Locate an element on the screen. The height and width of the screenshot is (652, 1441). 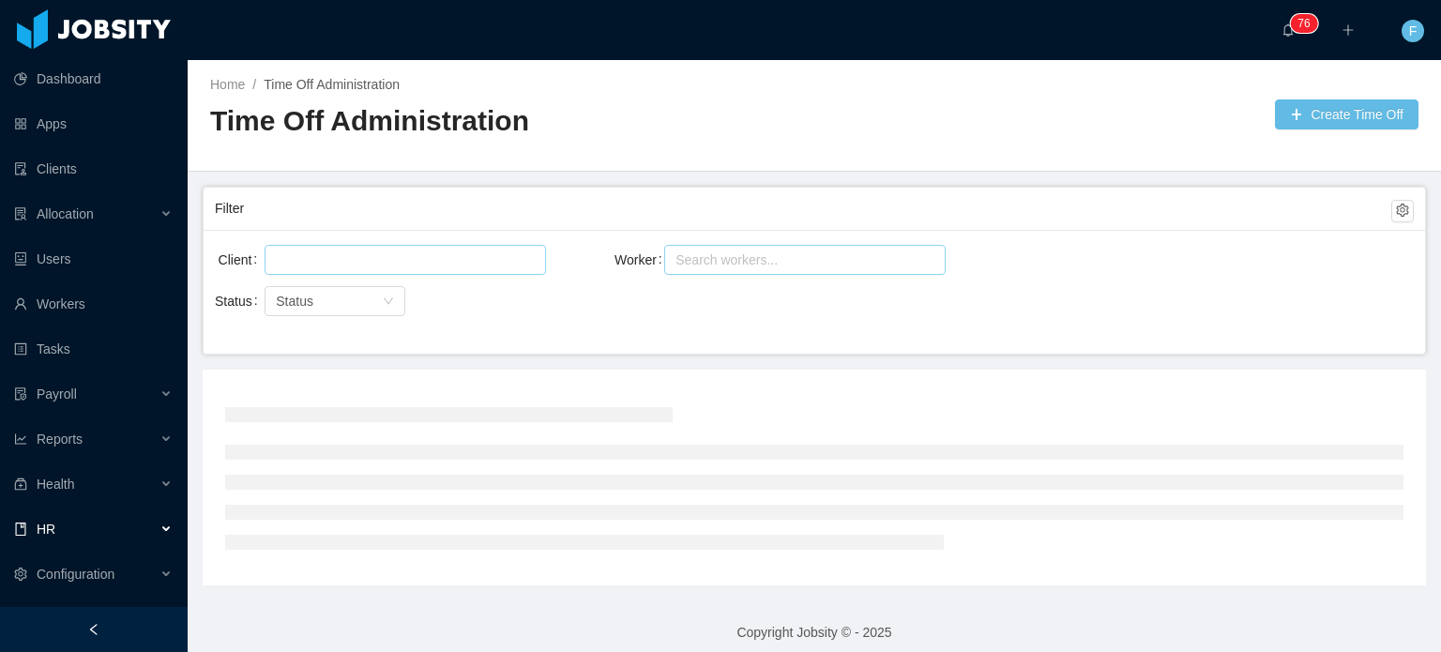
i: icon: down is located at coordinates (388, 302).